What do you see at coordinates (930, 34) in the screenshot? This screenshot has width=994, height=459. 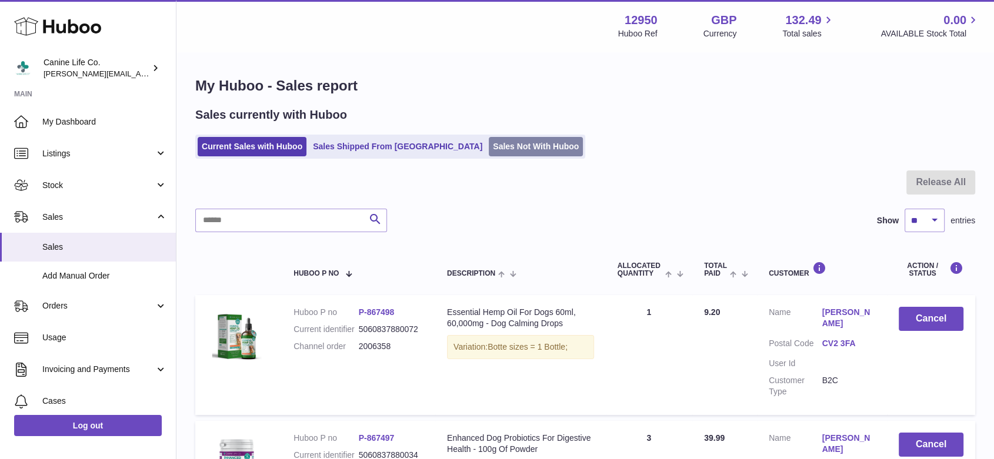 I see `span: AVAILABLE Stock Total` at bounding box center [930, 34].